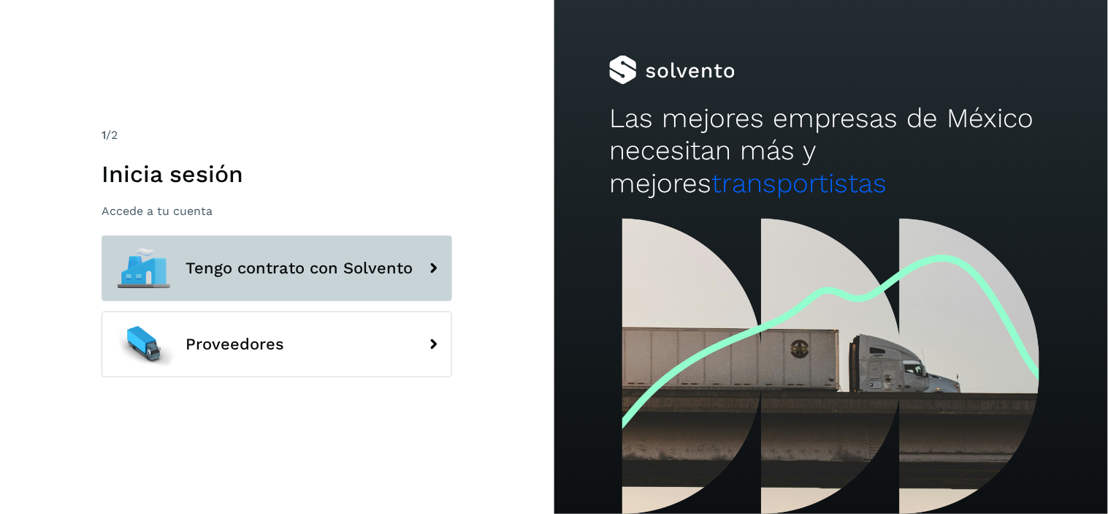  Describe the element at coordinates (299, 268) in the screenshot. I see `span: Tengo contrato con Solvento` at that location.